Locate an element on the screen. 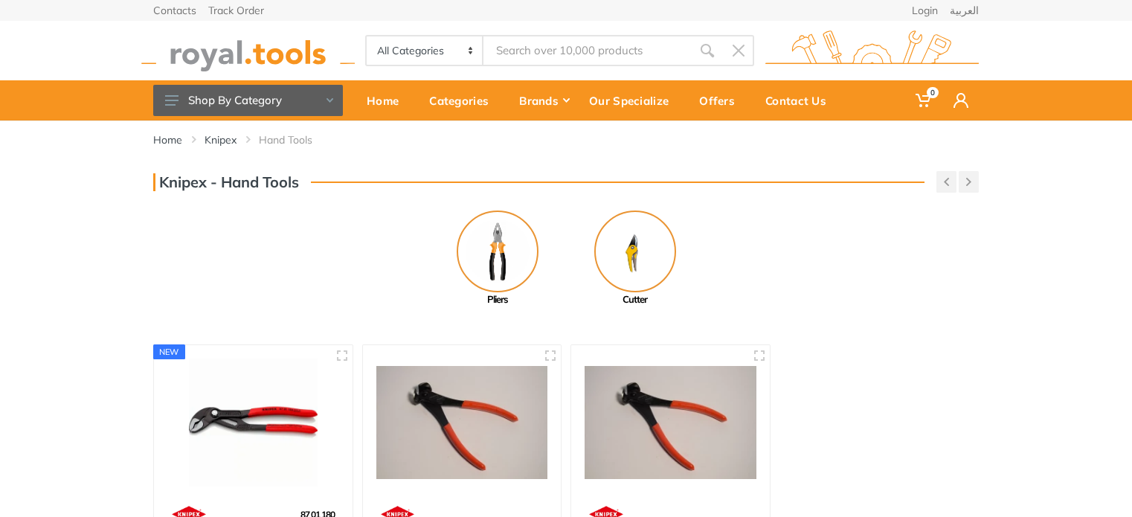 The width and height of the screenshot is (1132, 517). select: Category is located at coordinates (425, 51).